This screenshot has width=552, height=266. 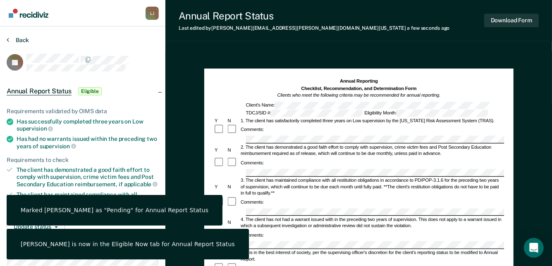 What do you see at coordinates (534, 248) in the screenshot?
I see `div: Open Intercom Messenger` at bounding box center [534, 248].